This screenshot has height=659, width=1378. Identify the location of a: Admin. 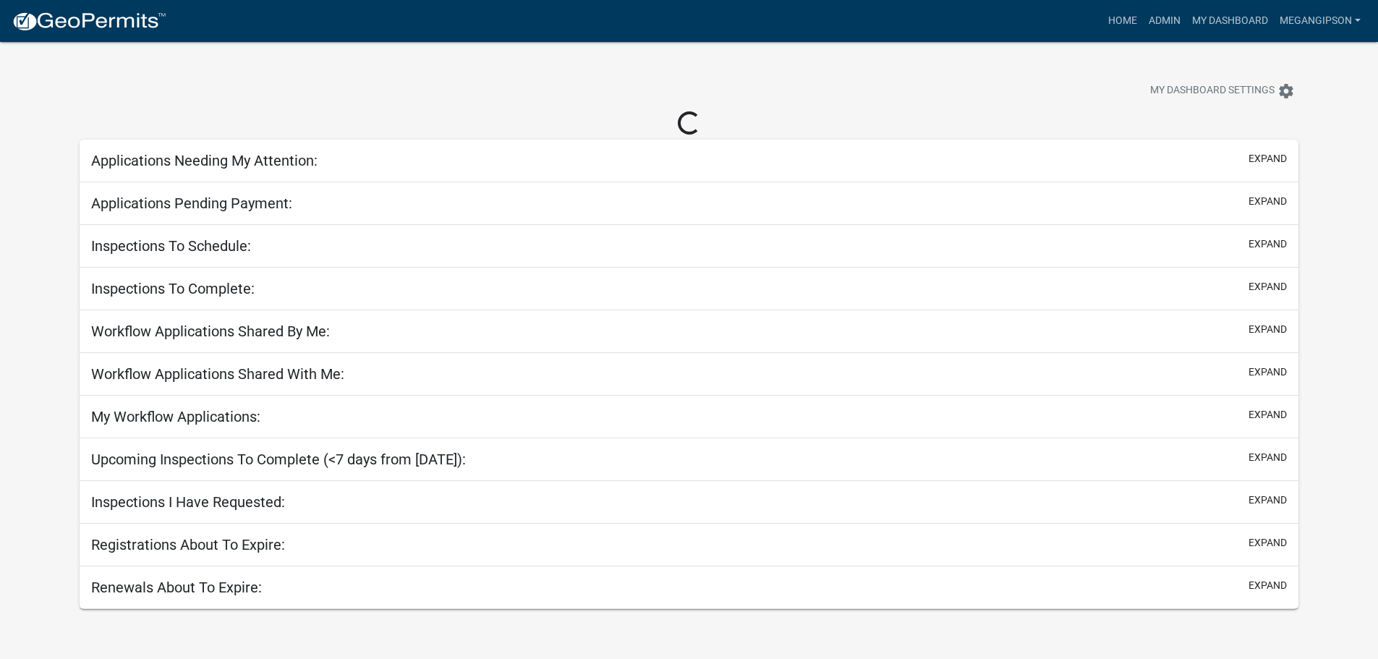
(1165, 21).